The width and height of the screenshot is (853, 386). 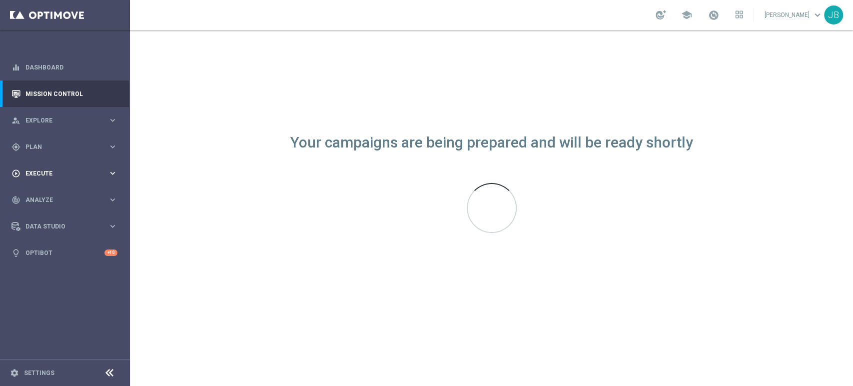 I want to click on span: keyboard_arrow_down, so click(x=817, y=15).